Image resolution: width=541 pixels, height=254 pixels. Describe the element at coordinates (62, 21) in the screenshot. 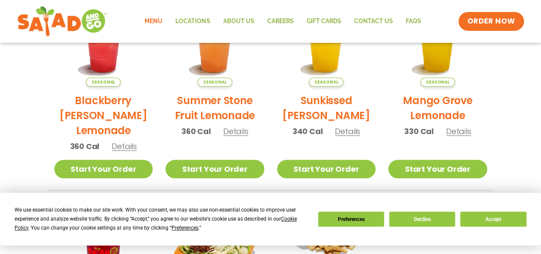

I see `img: new-SAG-logo-768×292` at that location.